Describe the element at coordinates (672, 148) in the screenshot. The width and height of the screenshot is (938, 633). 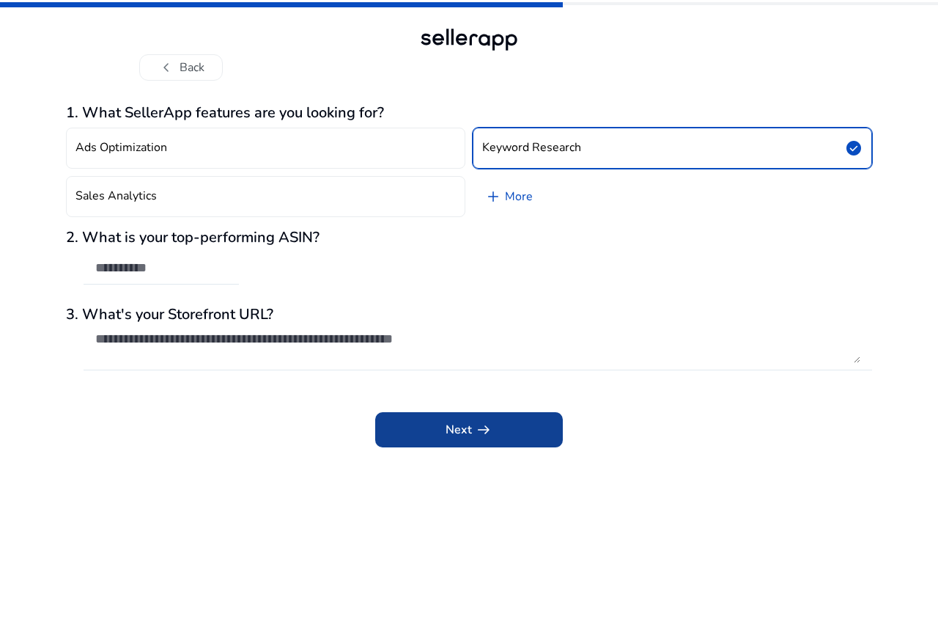
I see `button: Keyword Researchcheck_circle` at that location.